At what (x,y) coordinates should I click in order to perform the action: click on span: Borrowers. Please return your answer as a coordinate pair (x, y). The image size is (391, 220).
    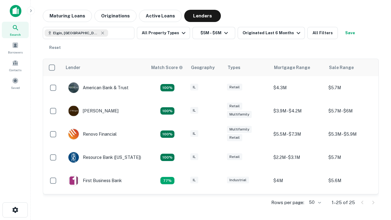
    Looking at the image, I should click on (15, 52).